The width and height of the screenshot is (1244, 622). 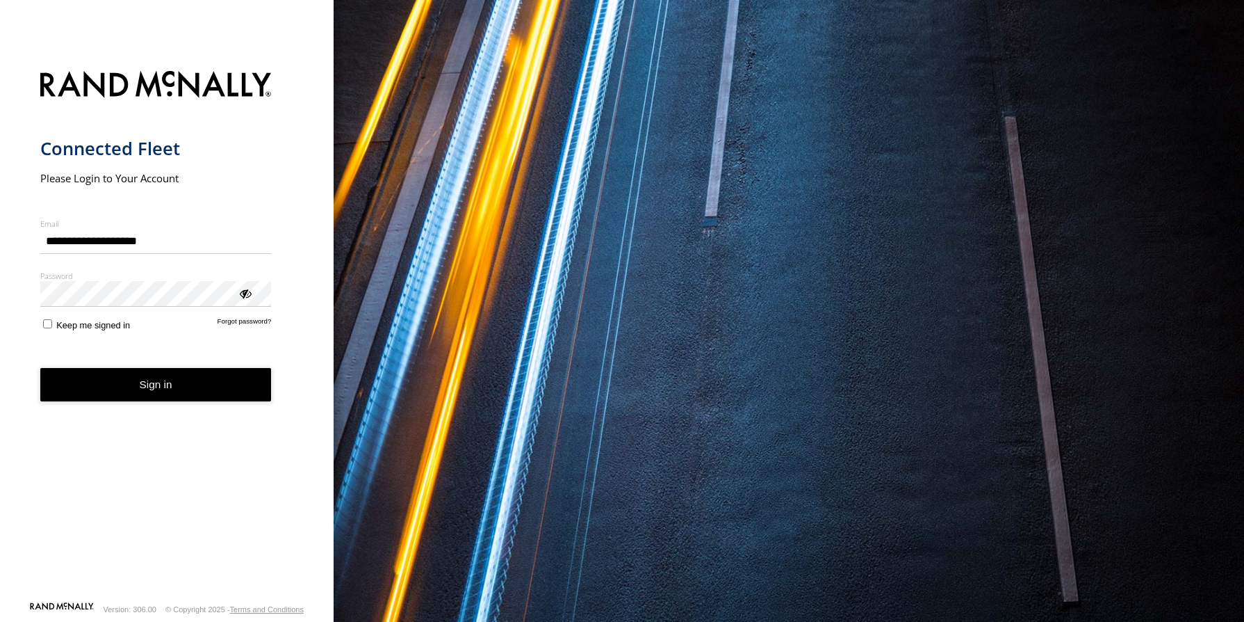 What do you see at coordinates (47, 323) in the screenshot?
I see `input: Keep me signed in` at bounding box center [47, 323].